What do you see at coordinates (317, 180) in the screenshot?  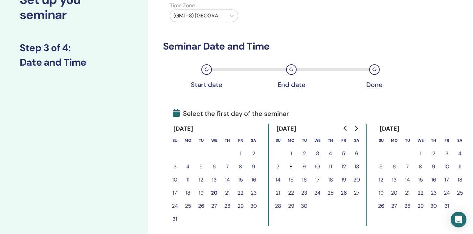 I see `button: 17` at bounding box center [317, 180].